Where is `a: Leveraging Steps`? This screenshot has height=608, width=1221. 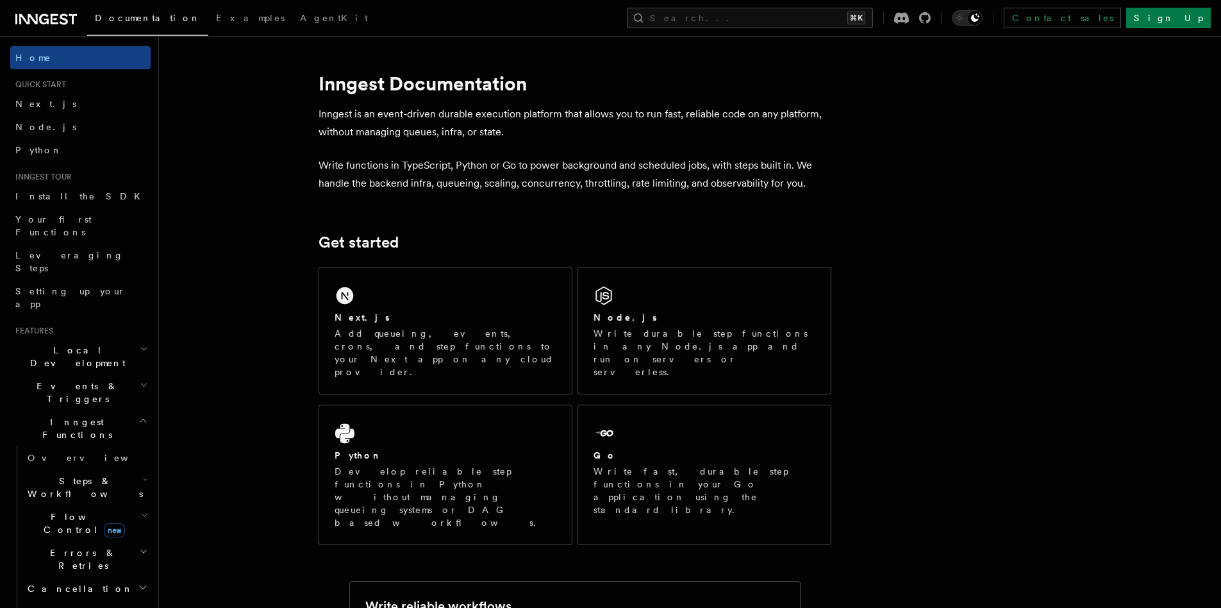
a: Leveraging Steps is located at coordinates (80, 261).